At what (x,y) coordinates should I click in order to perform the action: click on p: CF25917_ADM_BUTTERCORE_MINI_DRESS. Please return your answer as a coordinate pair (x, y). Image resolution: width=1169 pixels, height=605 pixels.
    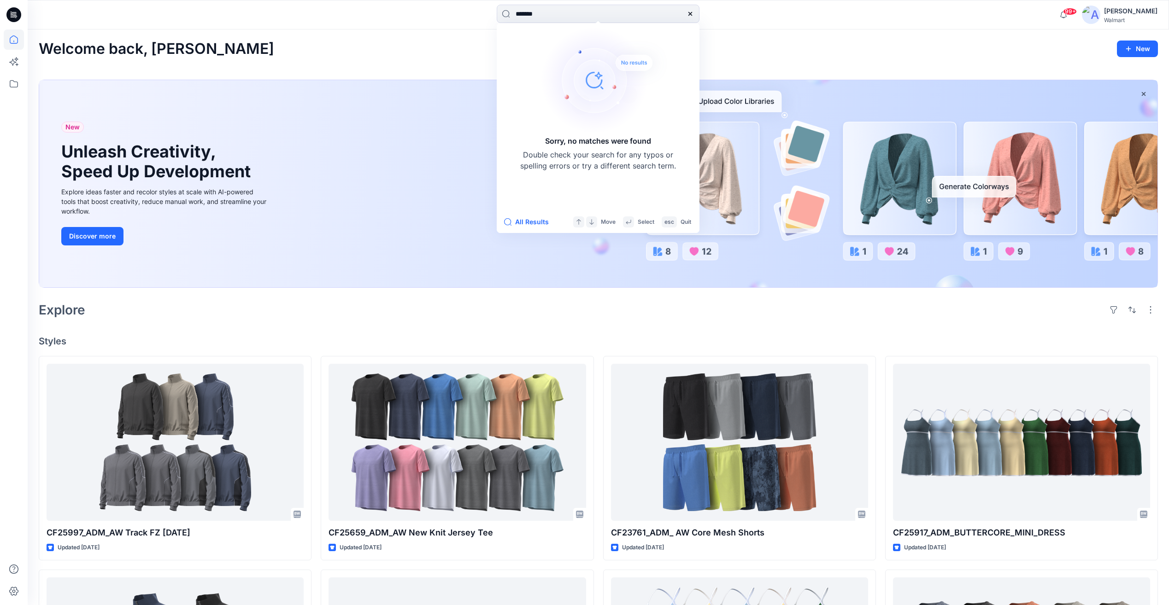
    Looking at the image, I should click on (1021, 533).